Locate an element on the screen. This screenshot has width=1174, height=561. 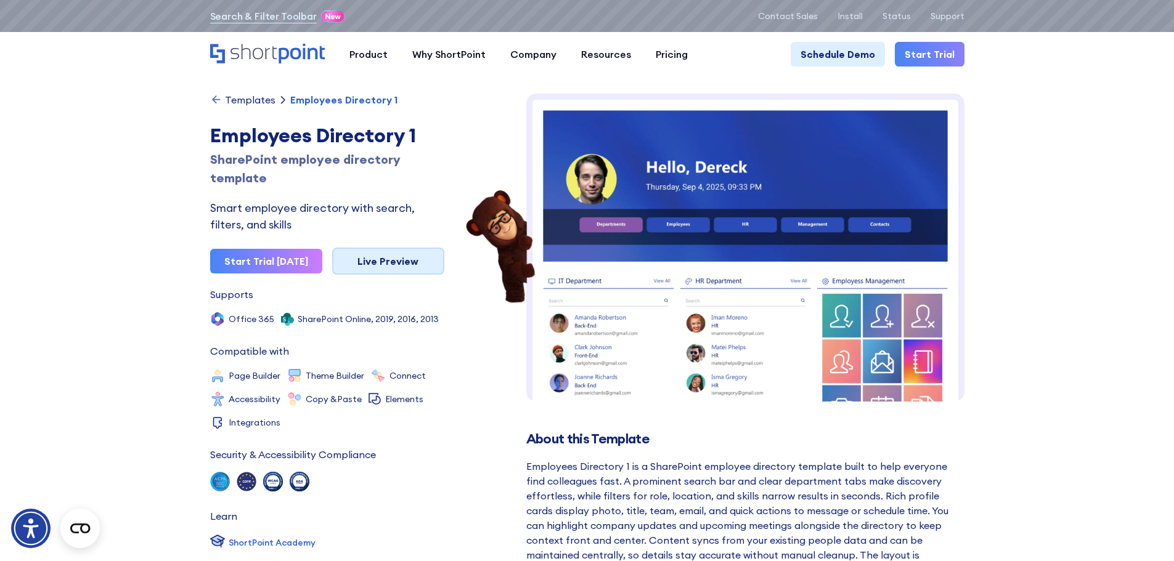
div: Connect is located at coordinates (407, 376).